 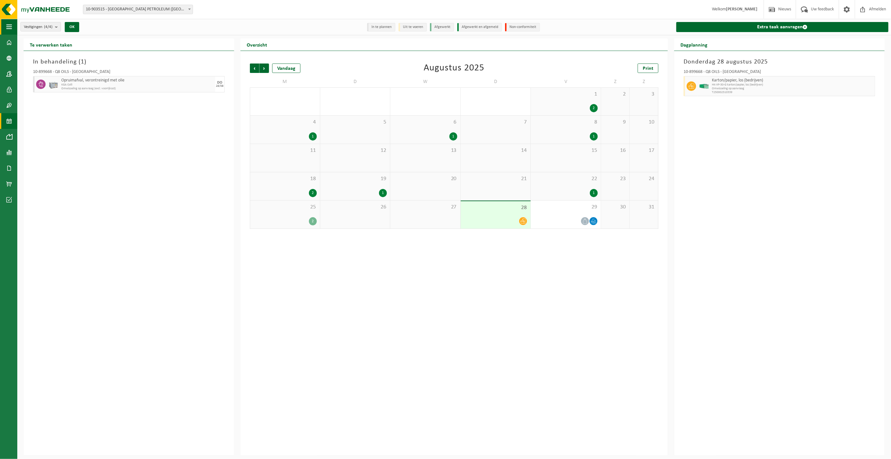 What do you see at coordinates (72, 27) in the screenshot?
I see `button: OK` at bounding box center [72, 27].